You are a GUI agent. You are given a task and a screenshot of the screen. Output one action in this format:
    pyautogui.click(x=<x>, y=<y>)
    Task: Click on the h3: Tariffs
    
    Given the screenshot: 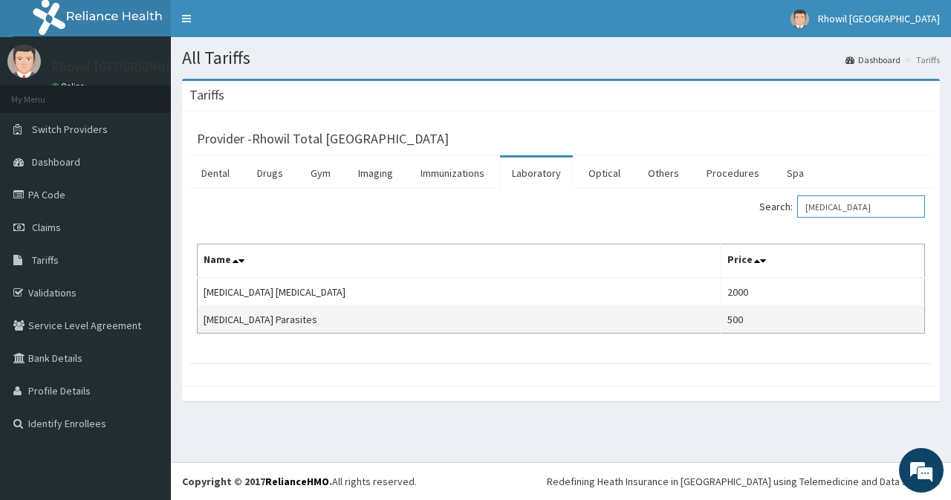 What is the action you would take?
    pyautogui.click(x=207, y=95)
    